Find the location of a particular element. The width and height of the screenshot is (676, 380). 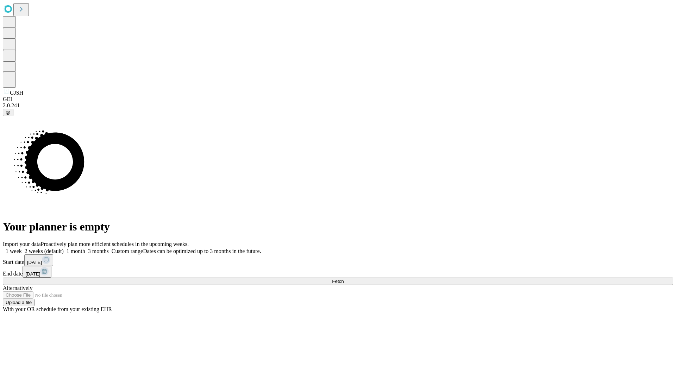

span: 1 week is located at coordinates (14, 251).